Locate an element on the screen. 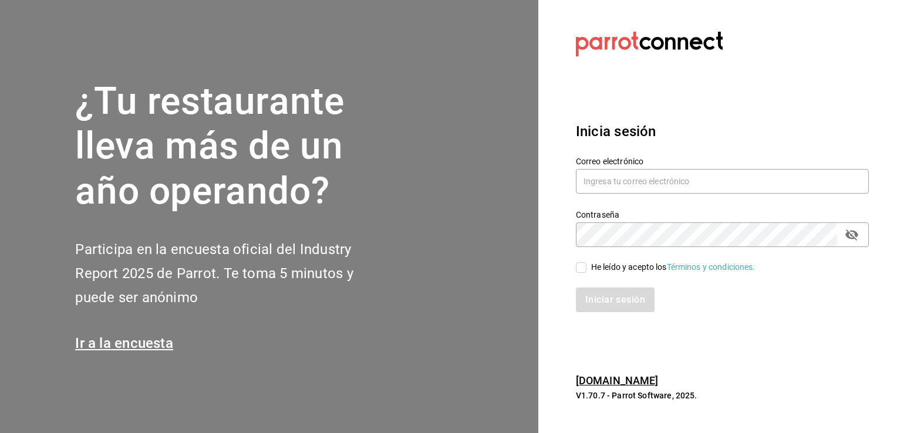 This screenshot has height=433, width=897. button: passwordField is located at coordinates (852, 235).